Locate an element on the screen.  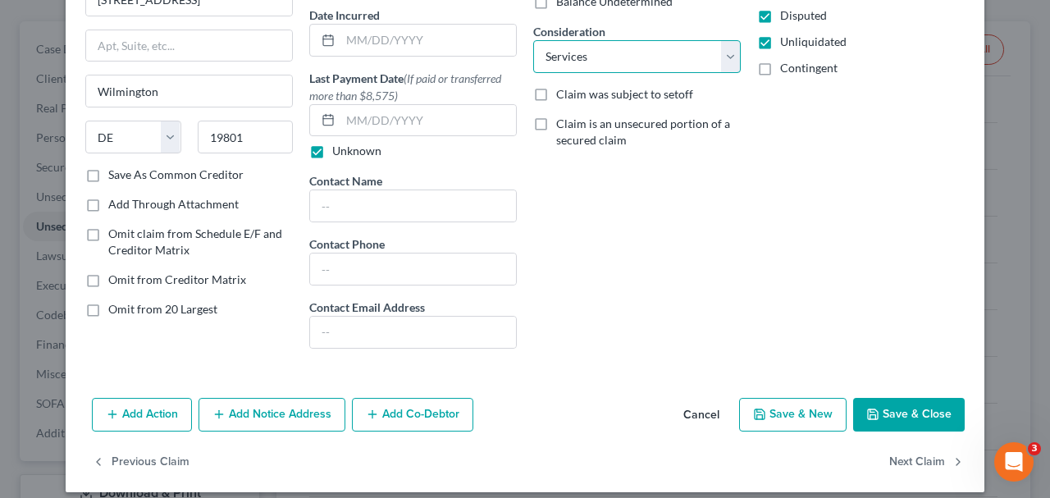
span: Claim was subject to setoff is located at coordinates (624, 94).